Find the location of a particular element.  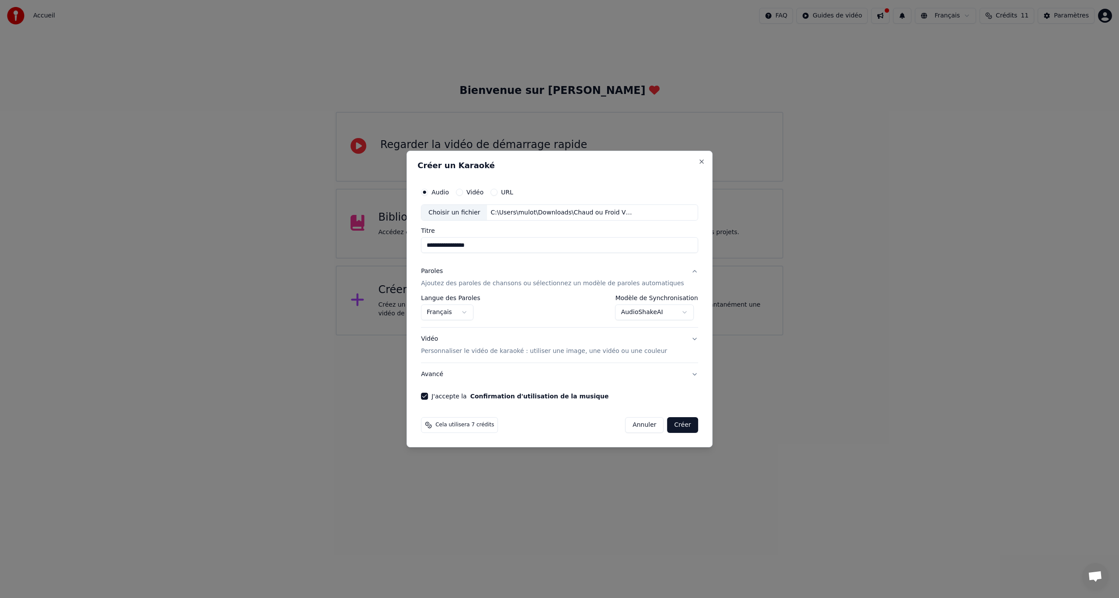

p: Personnaliser le vidéo de karaoké : utiliser une image, une vidéo ou une couleur is located at coordinates (544, 351).